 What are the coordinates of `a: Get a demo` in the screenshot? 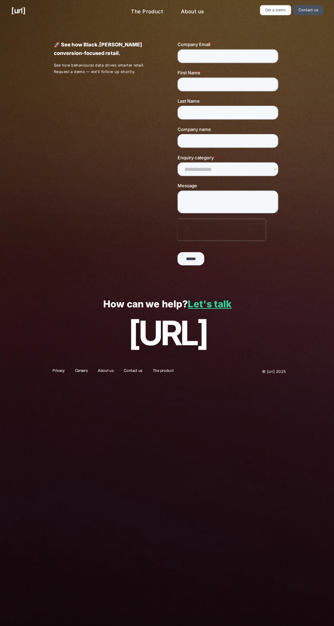 It's located at (274, 10).